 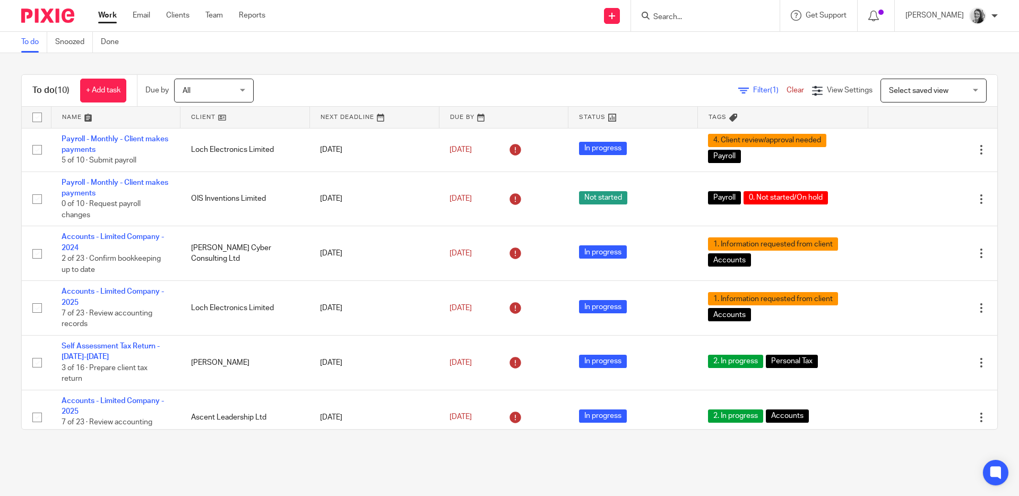 What do you see at coordinates (767, 140) in the screenshot?
I see `span: 4. Client review/approval needed` at bounding box center [767, 140].